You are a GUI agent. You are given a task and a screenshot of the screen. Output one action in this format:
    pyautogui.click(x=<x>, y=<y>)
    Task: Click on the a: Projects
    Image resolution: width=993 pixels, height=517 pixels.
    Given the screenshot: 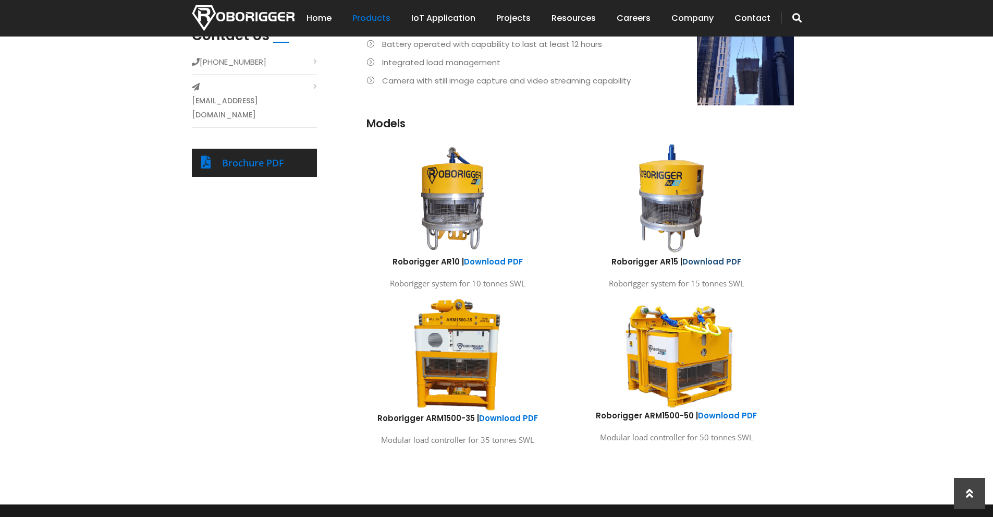 What is the action you would take?
    pyautogui.click(x=513, y=18)
    